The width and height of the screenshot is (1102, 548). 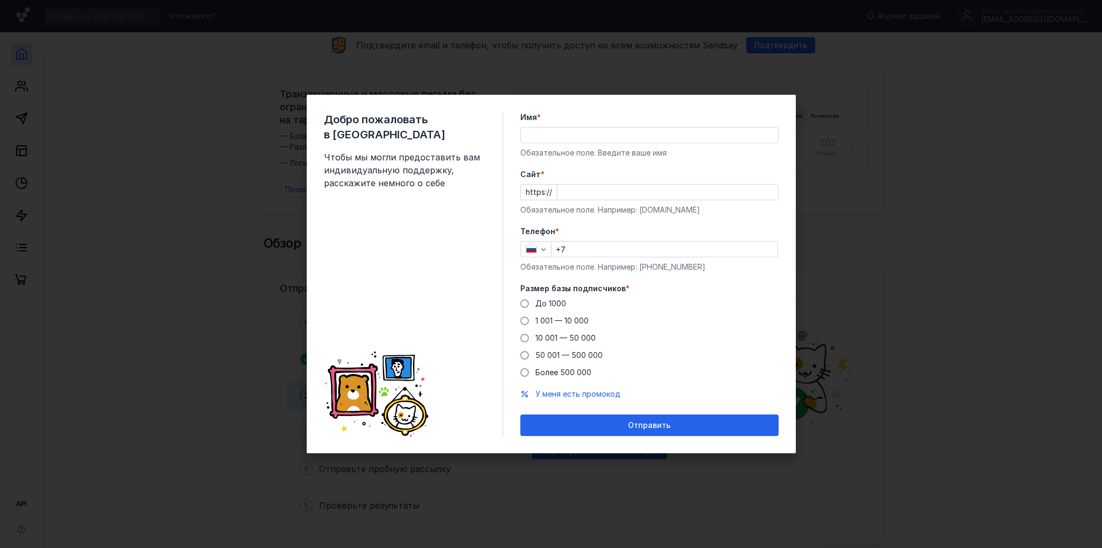 I want to click on div: Обязательное поле. Введите ваше имя, so click(x=649, y=153).